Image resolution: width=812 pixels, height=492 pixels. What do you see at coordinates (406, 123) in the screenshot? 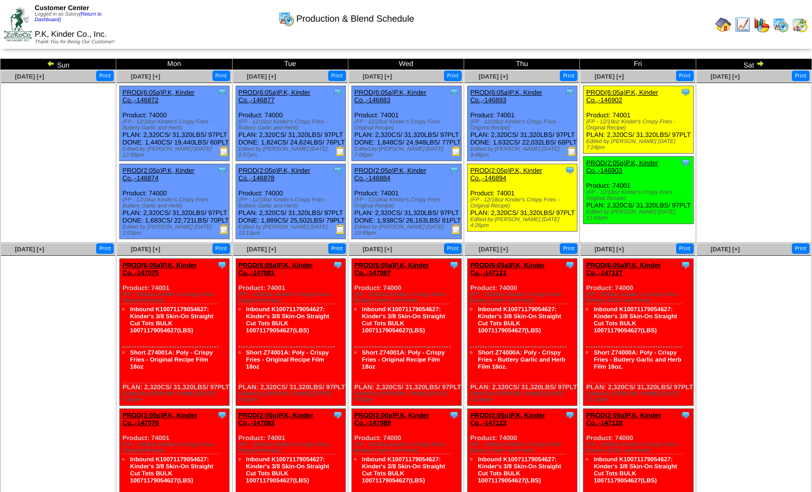
I see `div: Product: 74001 PLAN: 2,320CS / 31,320LBS / 97PLT DONE: 1,848CS / 24,948LBS / 77PLT` at bounding box center [406, 123].